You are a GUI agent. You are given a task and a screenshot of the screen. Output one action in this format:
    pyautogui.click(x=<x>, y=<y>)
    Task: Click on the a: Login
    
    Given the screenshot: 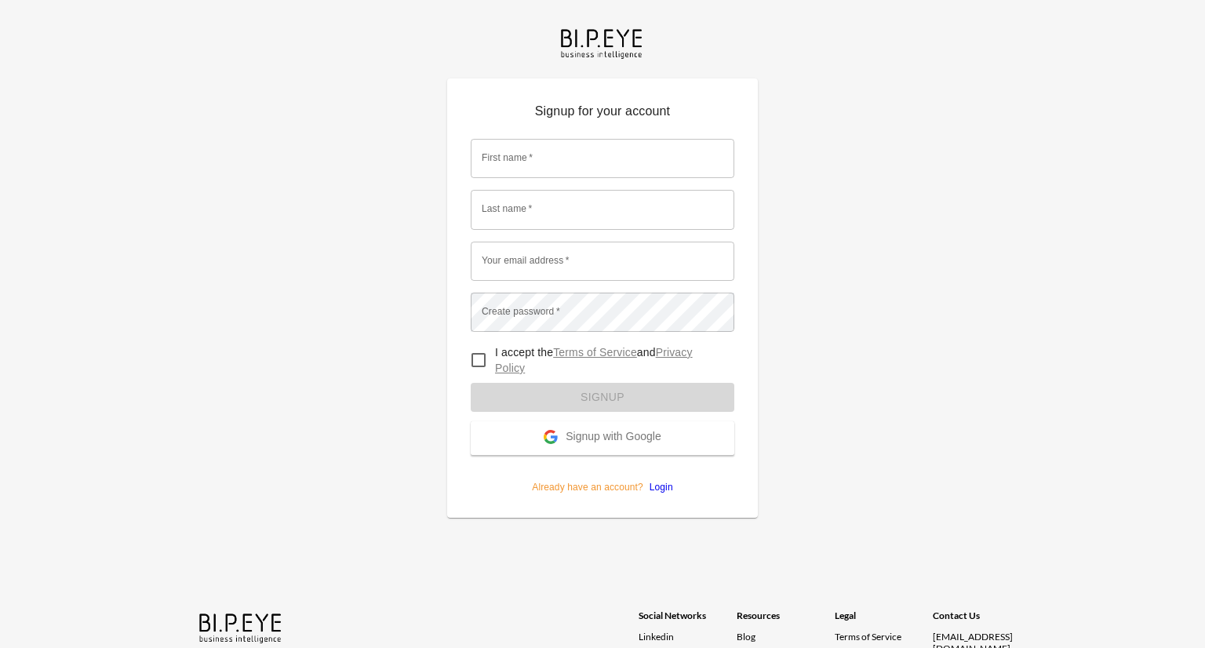 What is the action you would take?
    pyautogui.click(x=658, y=487)
    